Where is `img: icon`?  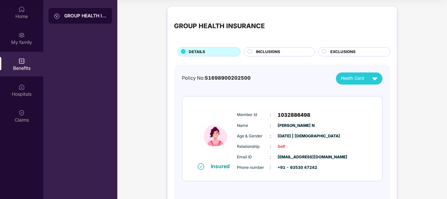 img: icon is located at coordinates (215, 135).